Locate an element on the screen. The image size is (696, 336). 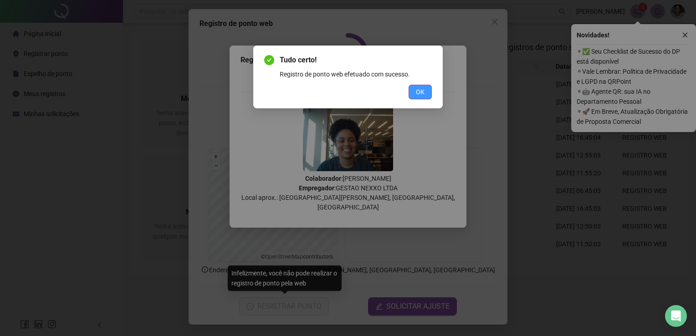
span: Tudo certo! is located at coordinates (356, 60).